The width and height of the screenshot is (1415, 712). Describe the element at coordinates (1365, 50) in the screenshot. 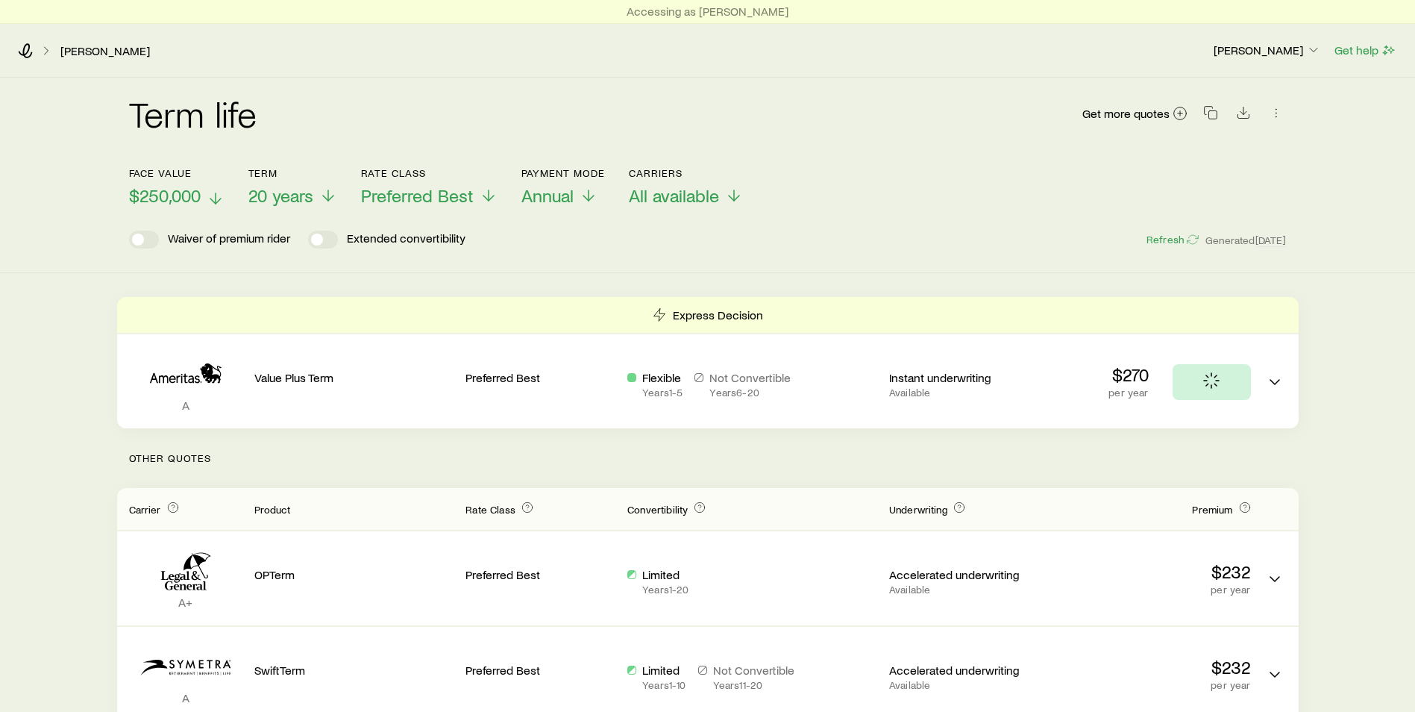

I see `button: Get help` at that location.